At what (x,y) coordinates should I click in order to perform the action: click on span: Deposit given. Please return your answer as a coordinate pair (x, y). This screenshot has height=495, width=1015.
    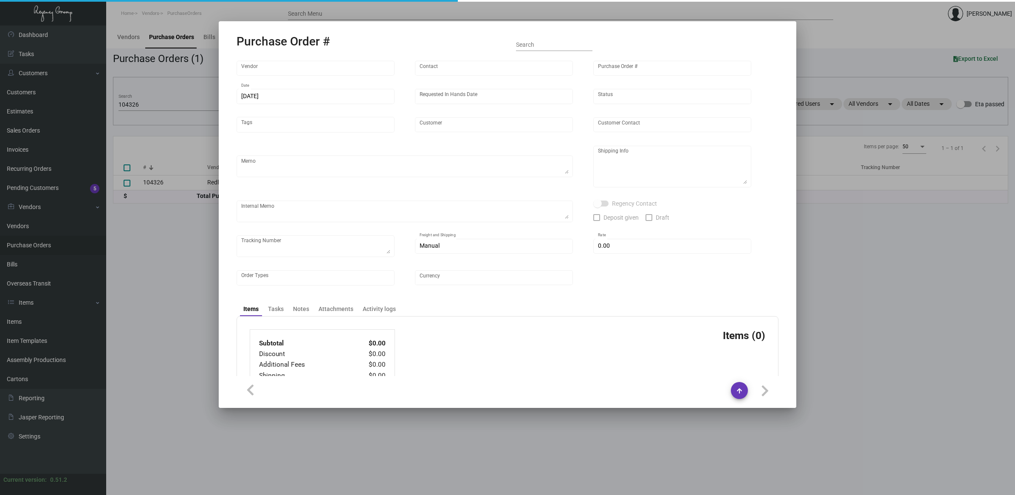
    Looking at the image, I should click on (621, 217).